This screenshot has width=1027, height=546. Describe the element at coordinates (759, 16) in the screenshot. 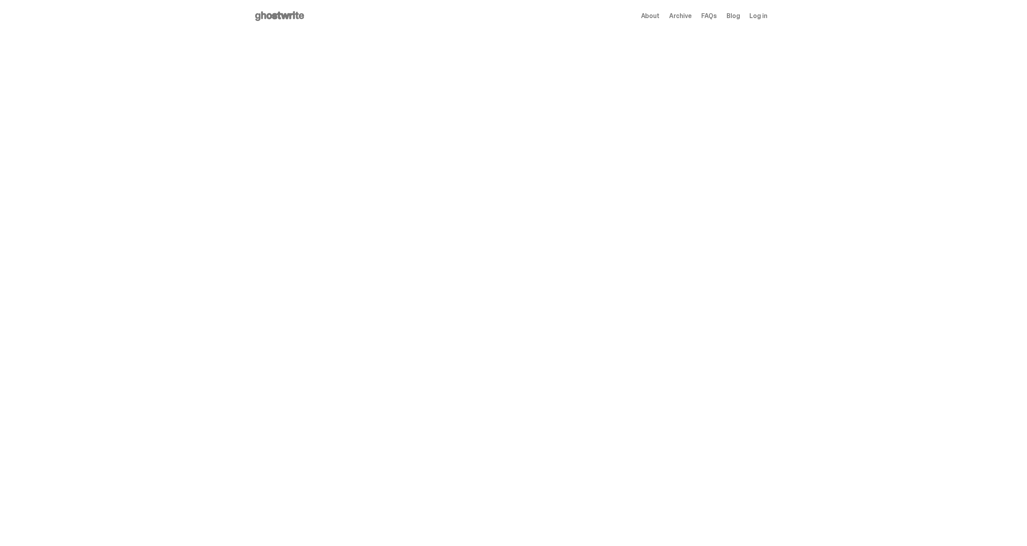

I see `a: Log in` at that location.